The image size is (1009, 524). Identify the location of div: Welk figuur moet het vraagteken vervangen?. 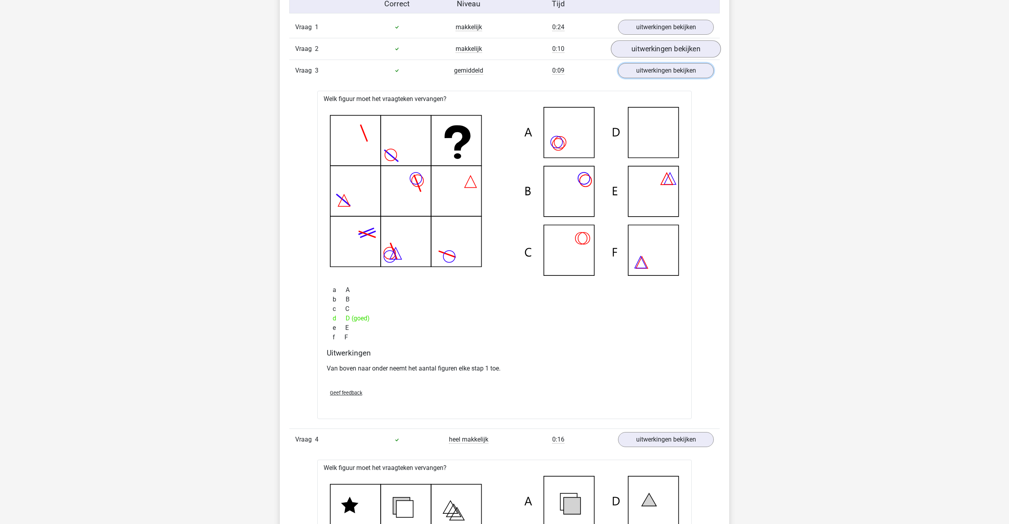
(505, 255).